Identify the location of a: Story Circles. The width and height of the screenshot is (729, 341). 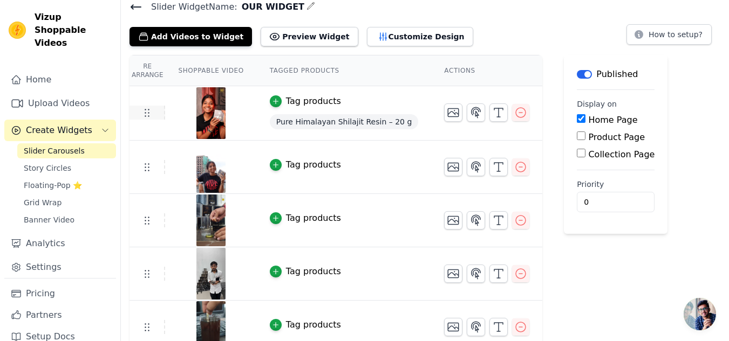
(66, 168).